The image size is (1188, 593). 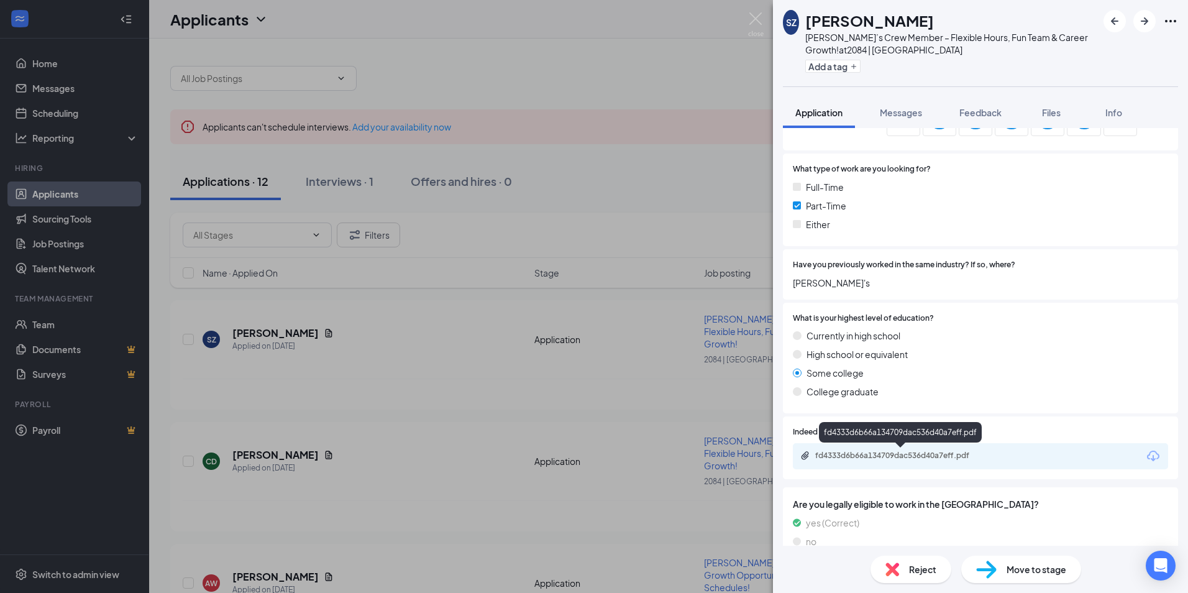 I want to click on span: Application, so click(x=819, y=112).